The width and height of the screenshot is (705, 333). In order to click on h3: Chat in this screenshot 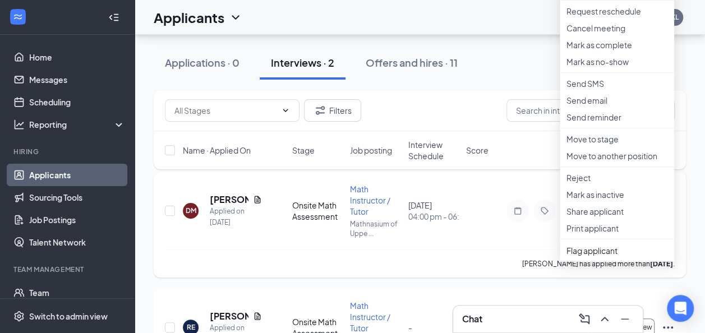, I will do `click(473, 319)`.